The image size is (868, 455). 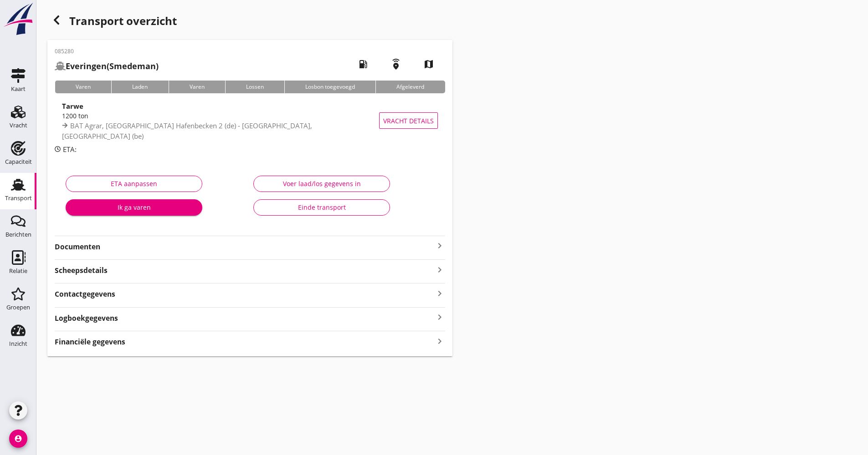 I want to click on strong: Financiële gegevens, so click(x=90, y=342).